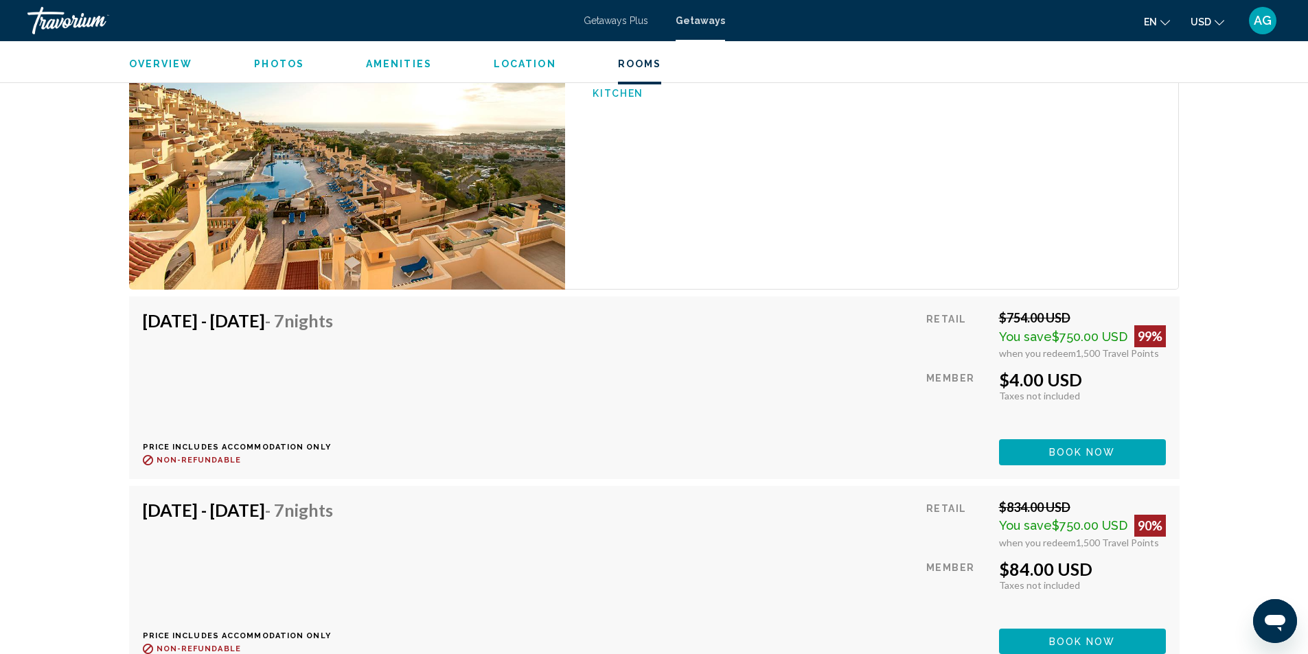  Describe the element at coordinates (1262, 21) in the screenshot. I see `button: User Menu` at that location.